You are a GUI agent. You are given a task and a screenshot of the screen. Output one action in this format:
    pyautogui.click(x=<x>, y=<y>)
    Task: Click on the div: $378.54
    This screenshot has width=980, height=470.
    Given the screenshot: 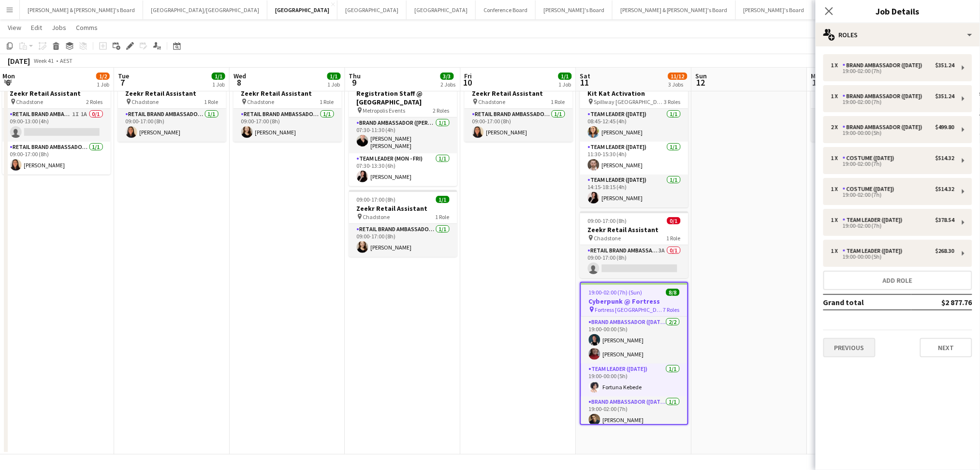 What is the action you would take?
    pyautogui.click(x=944, y=220)
    